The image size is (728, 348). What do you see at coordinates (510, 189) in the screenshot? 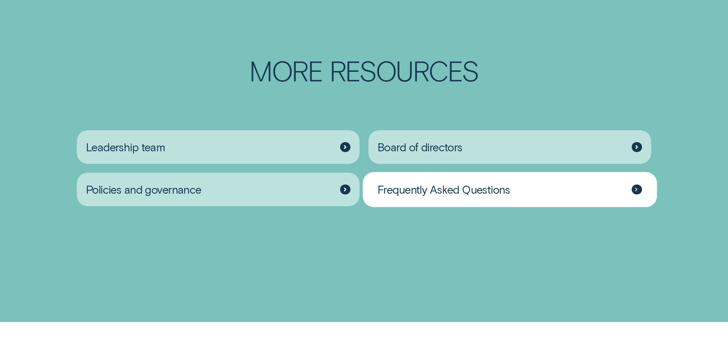
I see `a: Frequently Asked Questions` at bounding box center [510, 189].